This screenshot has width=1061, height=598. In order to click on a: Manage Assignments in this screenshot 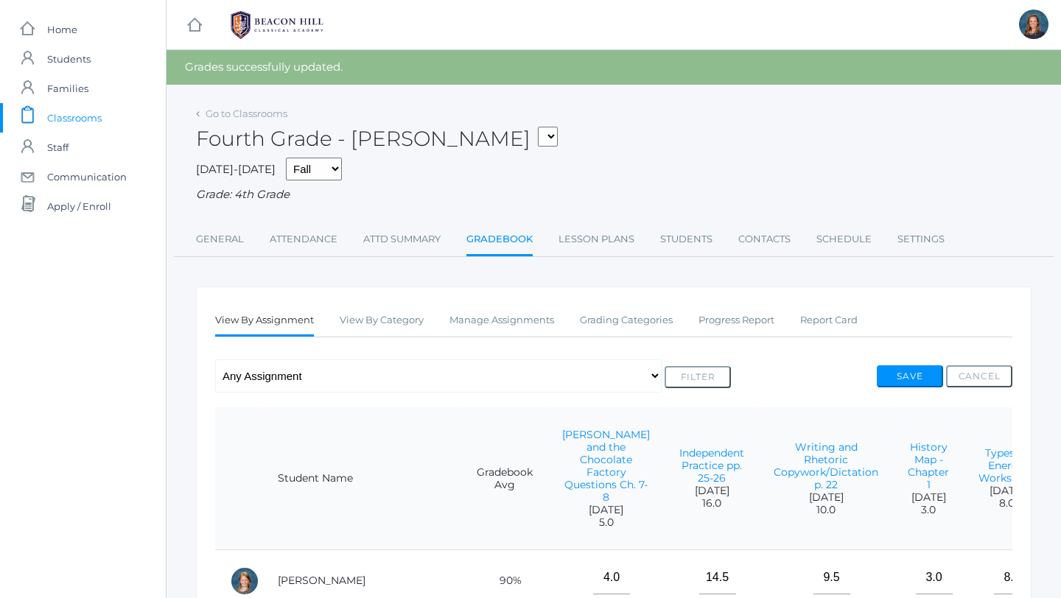, I will do `click(502, 320)`.